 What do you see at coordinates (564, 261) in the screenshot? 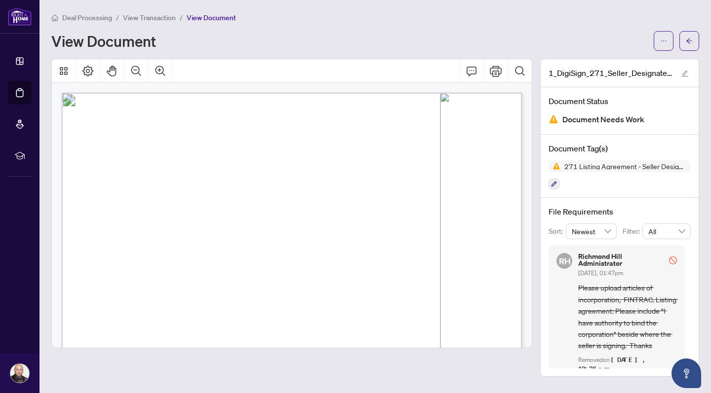
I see `span: RH` at bounding box center [564, 261].